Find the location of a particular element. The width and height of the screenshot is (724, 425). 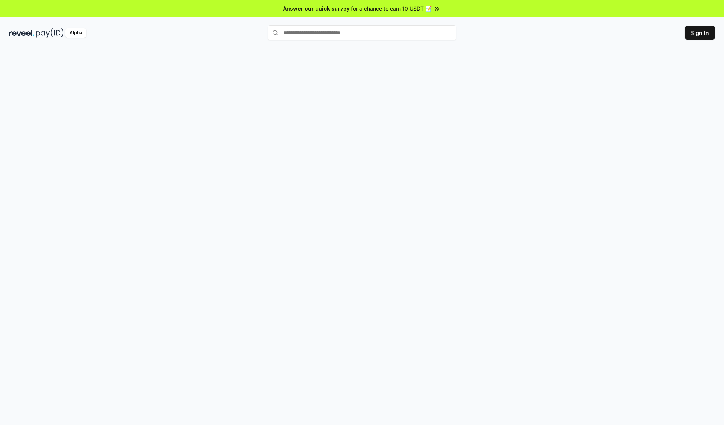

button: Sign In is located at coordinates (699, 33).